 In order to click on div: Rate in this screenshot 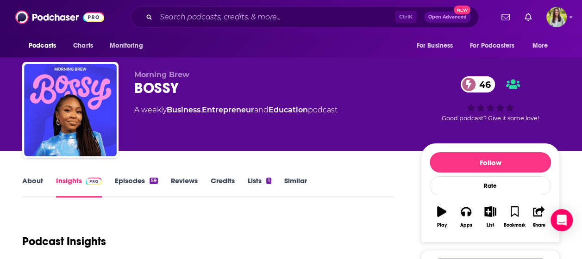, I will do `click(490, 186)`.